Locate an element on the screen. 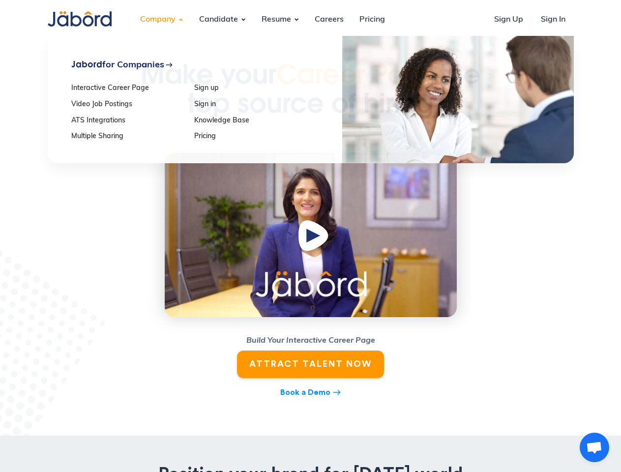 The image size is (621, 472). a: Careers is located at coordinates (329, 20).